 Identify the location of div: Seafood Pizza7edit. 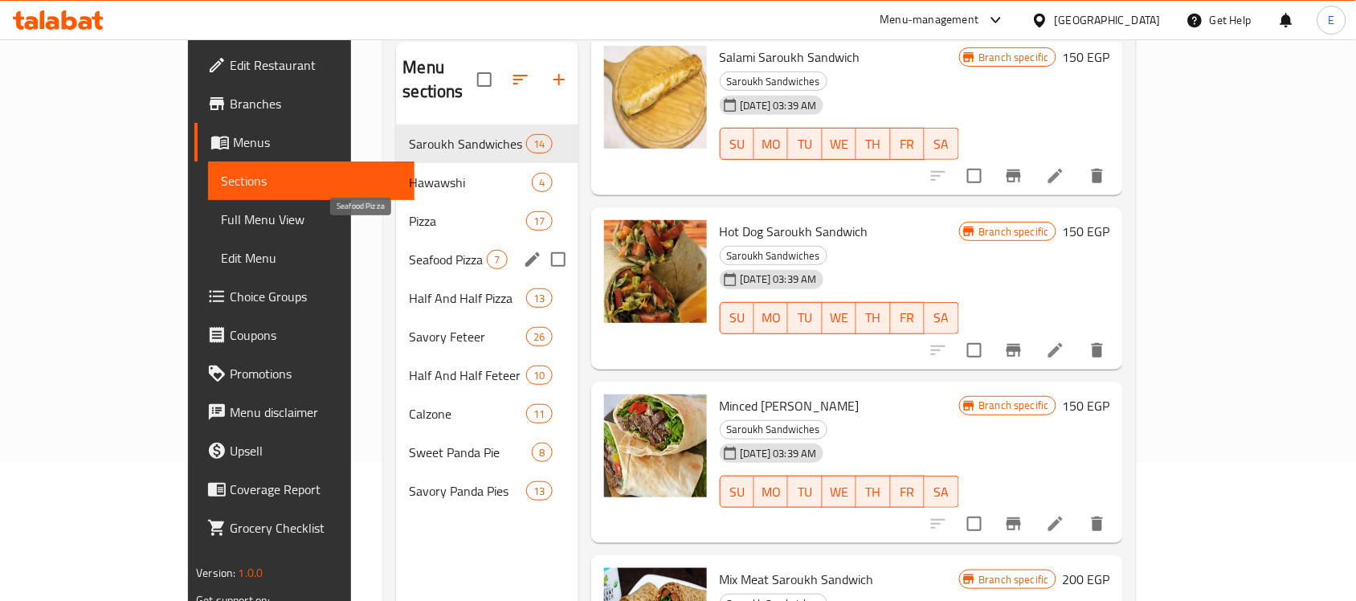
(487, 259).